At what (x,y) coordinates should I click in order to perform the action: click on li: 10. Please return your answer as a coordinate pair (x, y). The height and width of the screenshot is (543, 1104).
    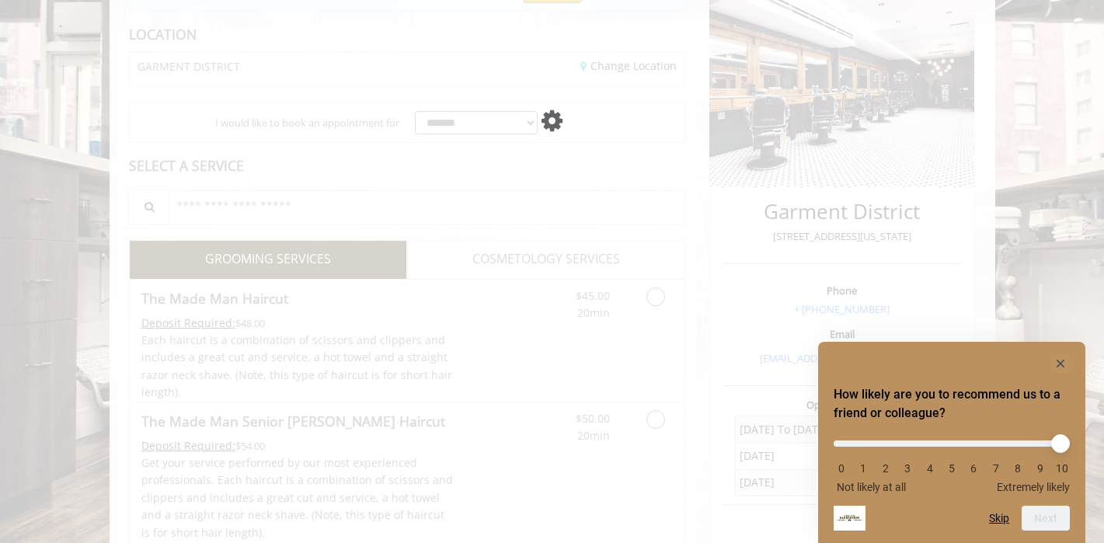
    Looking at the image, I should click on (1062, 468).